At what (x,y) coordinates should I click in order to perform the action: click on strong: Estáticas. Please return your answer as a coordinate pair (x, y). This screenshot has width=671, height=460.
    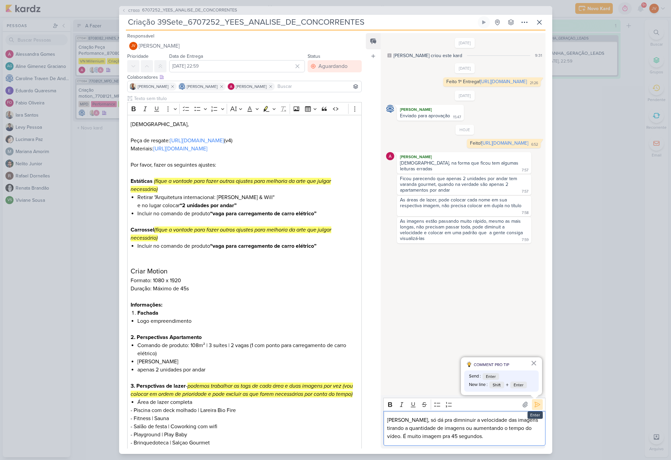
    Looking at the image, I should click on (141, 181).